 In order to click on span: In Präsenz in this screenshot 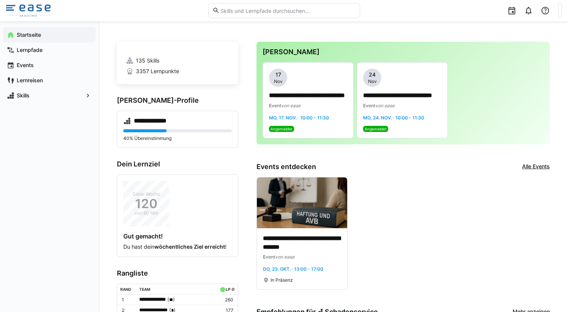, I will do `click(282, 281)`.